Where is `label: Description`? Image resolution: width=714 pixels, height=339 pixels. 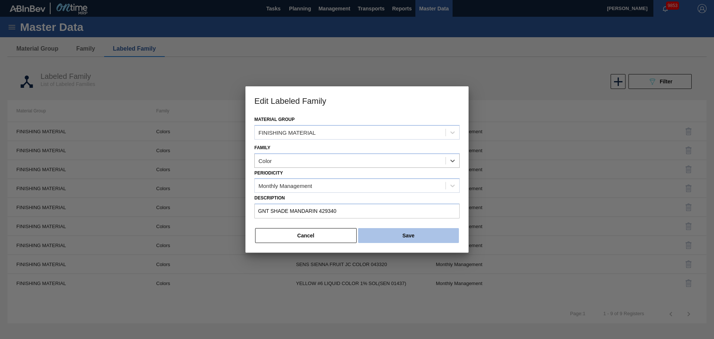 label: Description is located at coordinates (357, 198).